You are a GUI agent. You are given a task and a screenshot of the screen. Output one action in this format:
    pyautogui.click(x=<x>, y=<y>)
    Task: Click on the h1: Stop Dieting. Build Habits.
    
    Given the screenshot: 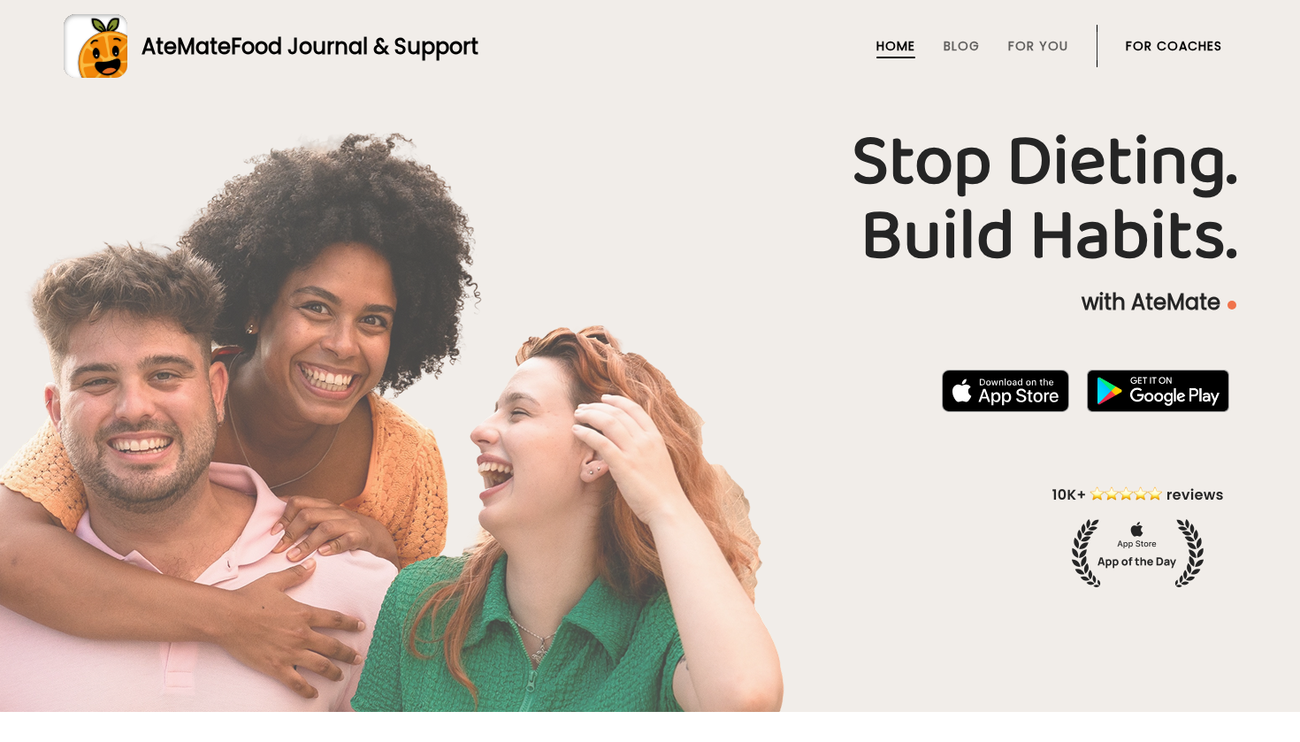 What is the action you would take?
    pyautogui.click(x=650, y=200)
    